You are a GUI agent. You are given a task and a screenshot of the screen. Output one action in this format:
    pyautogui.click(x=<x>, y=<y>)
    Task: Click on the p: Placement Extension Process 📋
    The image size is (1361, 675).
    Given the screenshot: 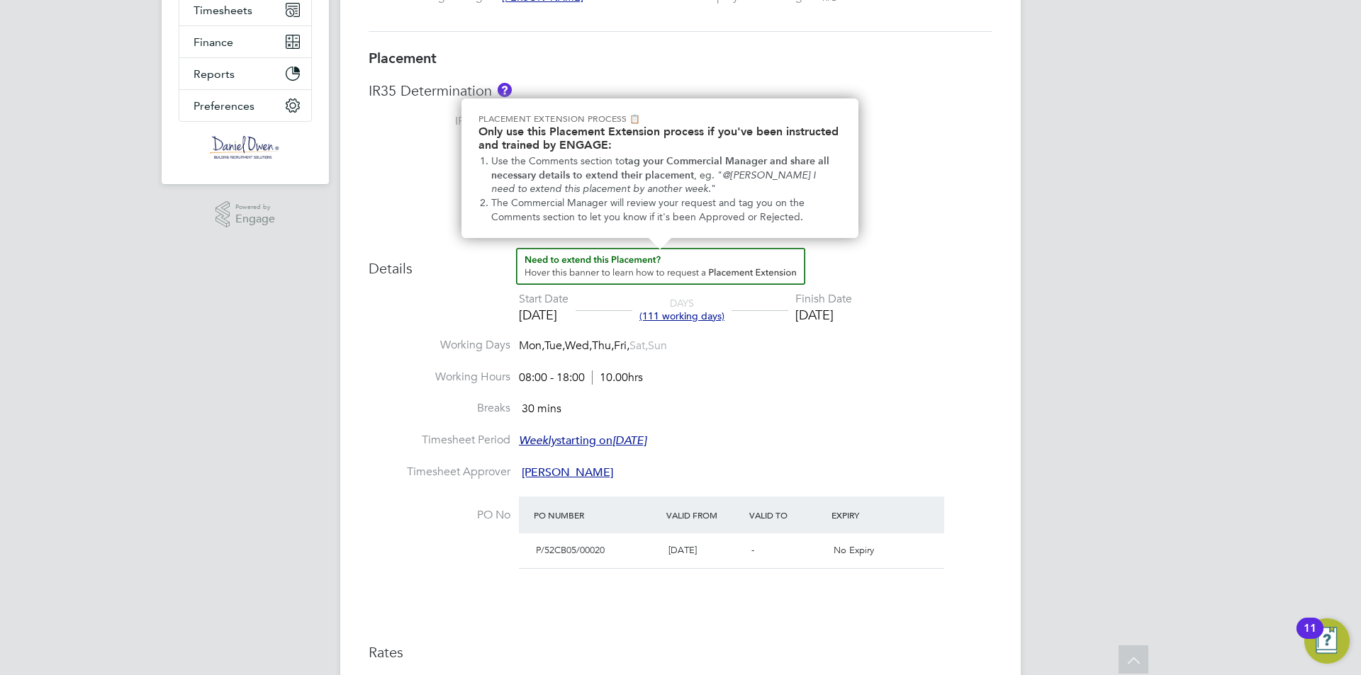 What is the action you would take?
    pyautogui.click(x=660, y=118)
    